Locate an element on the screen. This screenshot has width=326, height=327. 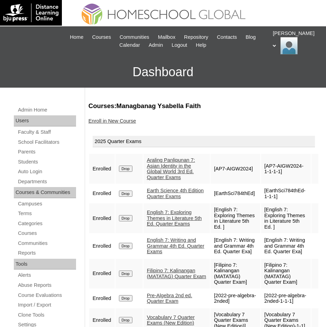
a: Students is located at coordinates (47, 162).